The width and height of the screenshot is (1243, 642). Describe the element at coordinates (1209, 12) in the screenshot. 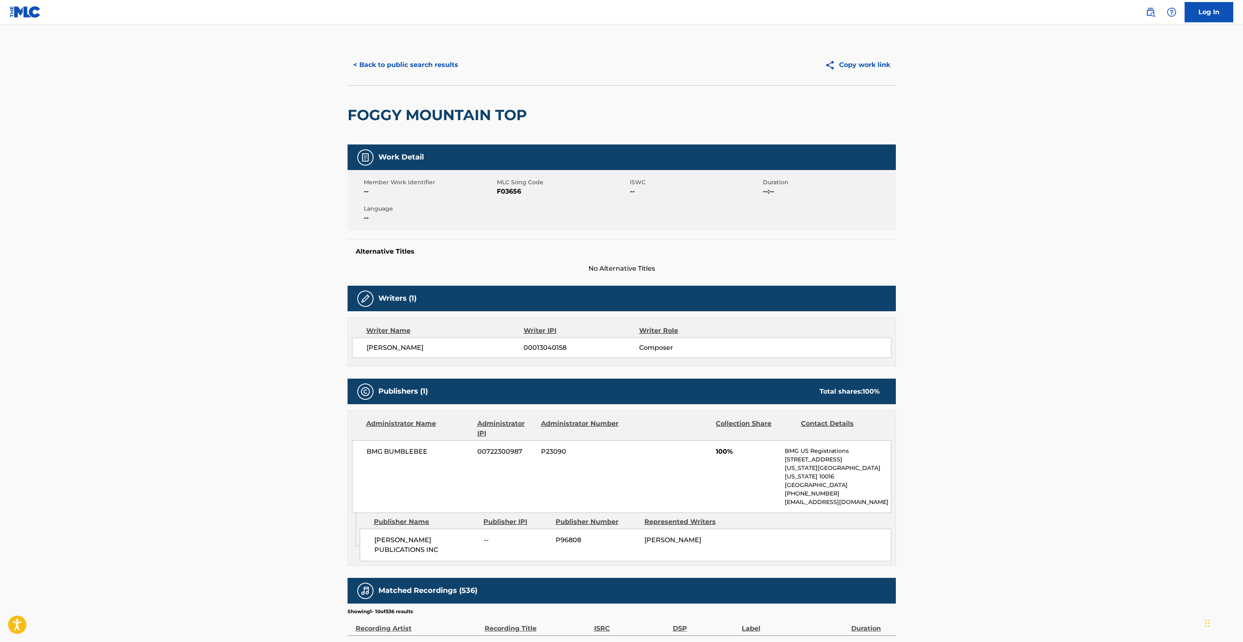

I see `a: Log In` at that location.